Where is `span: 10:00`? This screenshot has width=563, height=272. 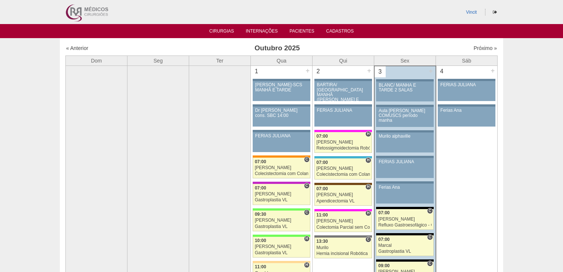
span: 10:00 is located at coordinates (261, 240).